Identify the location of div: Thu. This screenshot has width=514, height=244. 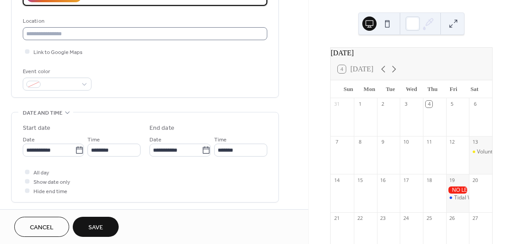
(433, 89).